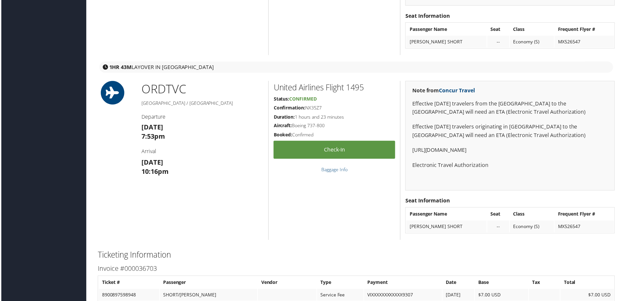  I want to click on th: Base, so click(502, 283).